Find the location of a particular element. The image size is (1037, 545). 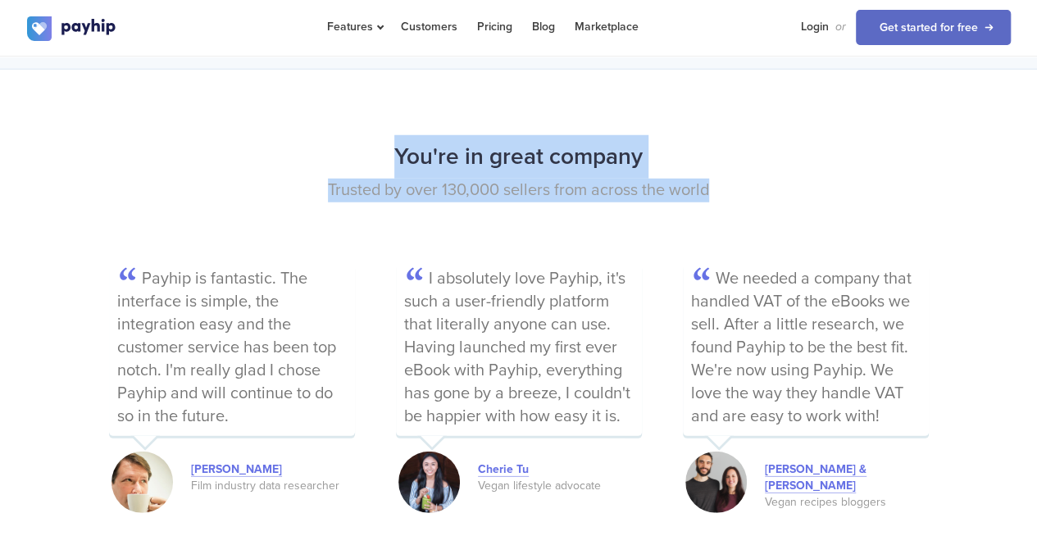

p: We needed a company that handled VAT of the eBooks we sell. After a little research, we found Pay... is located at coordinates (806, 349).